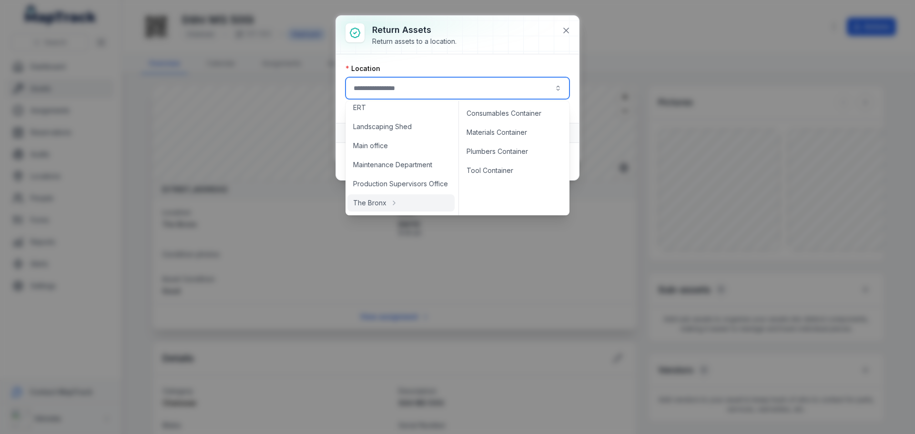 This screenshot has width=915, height=434. What do you see at coordinates (370, 203) in the screenshot?
I see `span: The Bronx` at bounding box center [370, 203].